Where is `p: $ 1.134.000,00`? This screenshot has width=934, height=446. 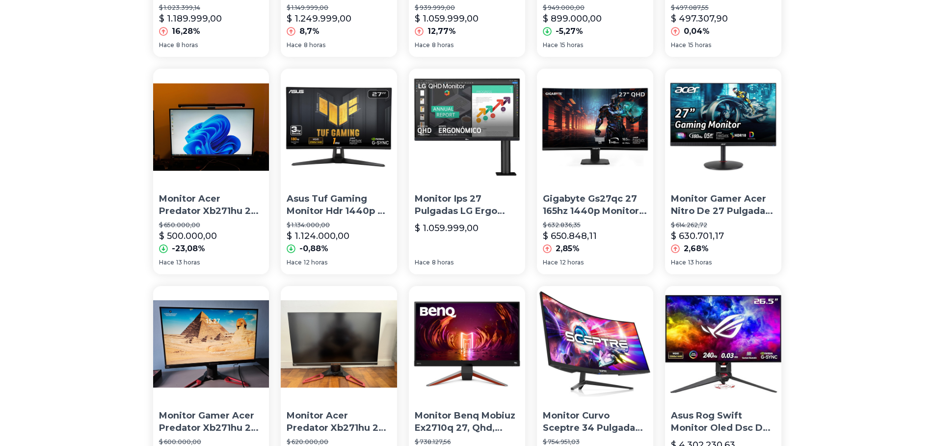 p: $ 1.134.000,00 is located at coordinates (339, 225).